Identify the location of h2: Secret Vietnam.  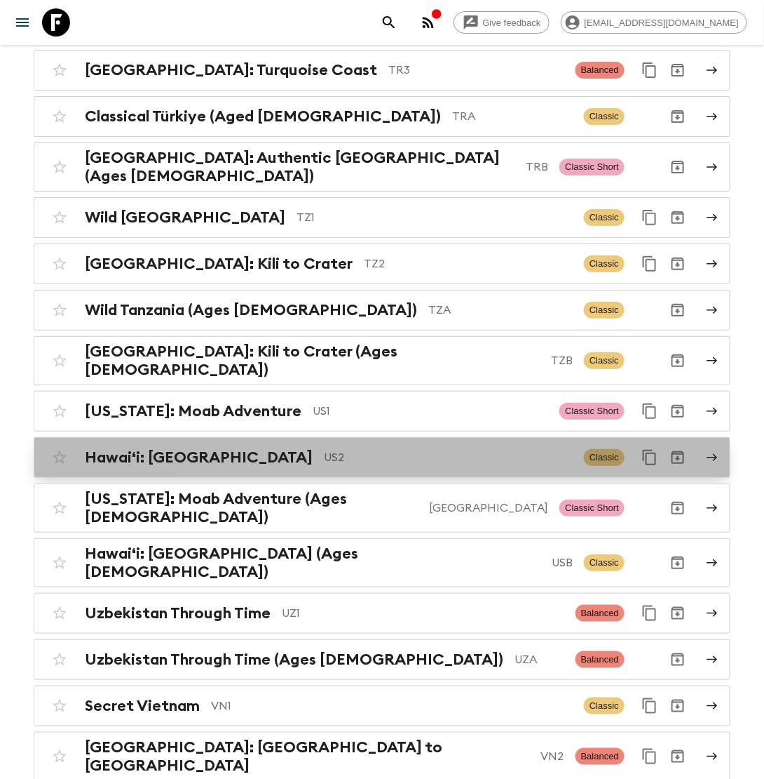
(142, 706).